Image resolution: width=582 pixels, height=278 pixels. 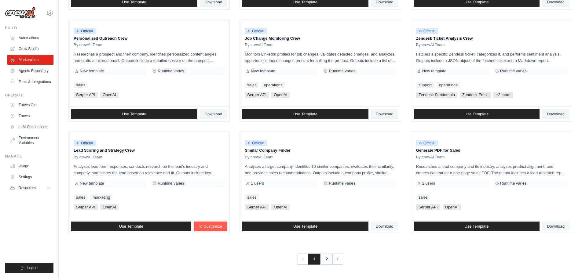 What do you see at coordinates (213, 227) in the screenshot?
I see `span: Customize` at bounding box center [213, 227].